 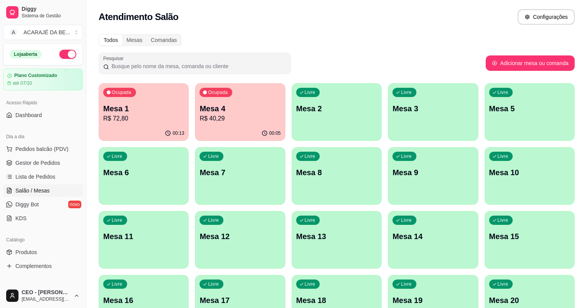 What do you see at coordinates (43, 115) in the screenshot?
I see `a: Dashboard` at bounding box center [43, 115].